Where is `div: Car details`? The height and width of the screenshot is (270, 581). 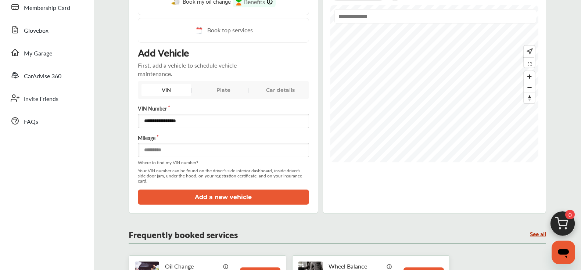 div: Car details is located at coordinates (280, 90).